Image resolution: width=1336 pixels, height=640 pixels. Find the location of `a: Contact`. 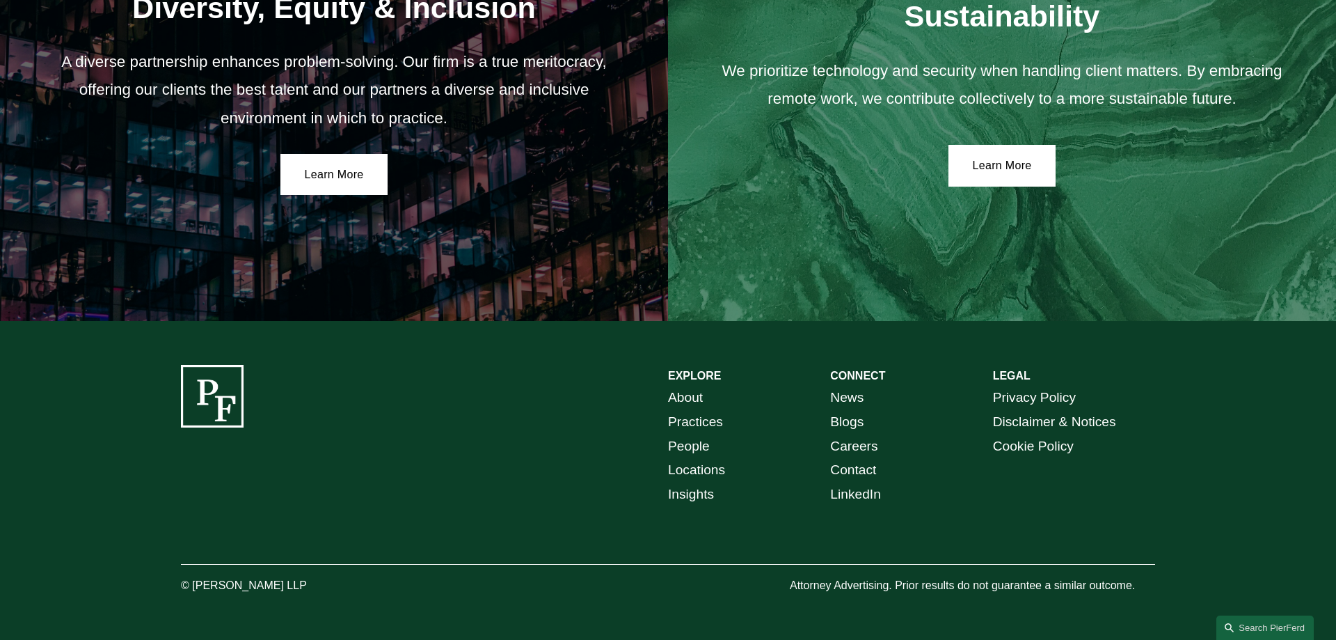

a: Contact is located at coordinates (853, 470).